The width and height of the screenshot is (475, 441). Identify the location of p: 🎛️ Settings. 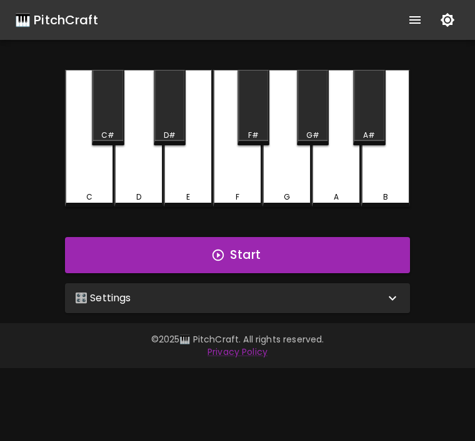
(103, 298).